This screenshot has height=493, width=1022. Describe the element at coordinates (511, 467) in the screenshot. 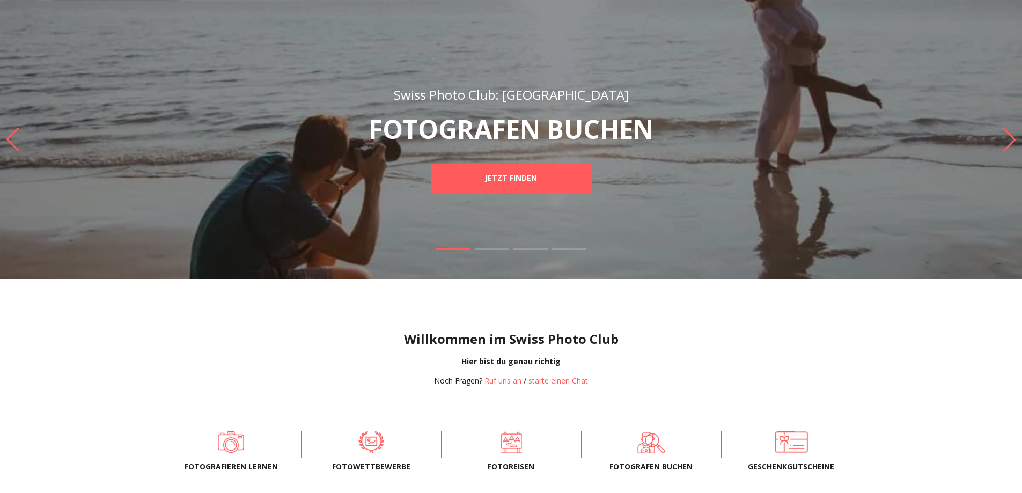

I see `span: Fotoreisen` at that location.